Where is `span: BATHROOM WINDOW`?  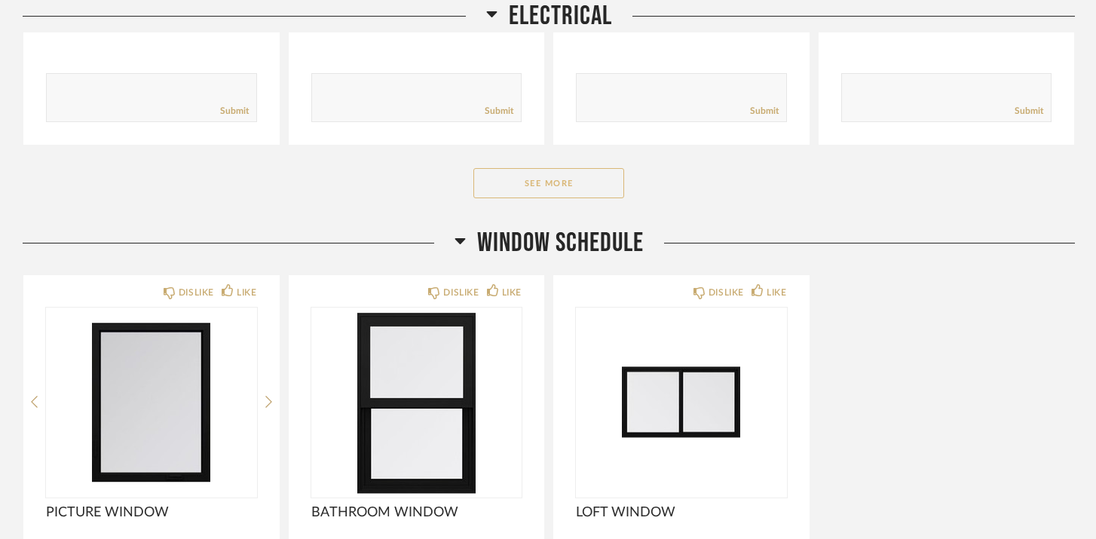 span: BATHROOM WINDOW is located at coordinates (417, 513).